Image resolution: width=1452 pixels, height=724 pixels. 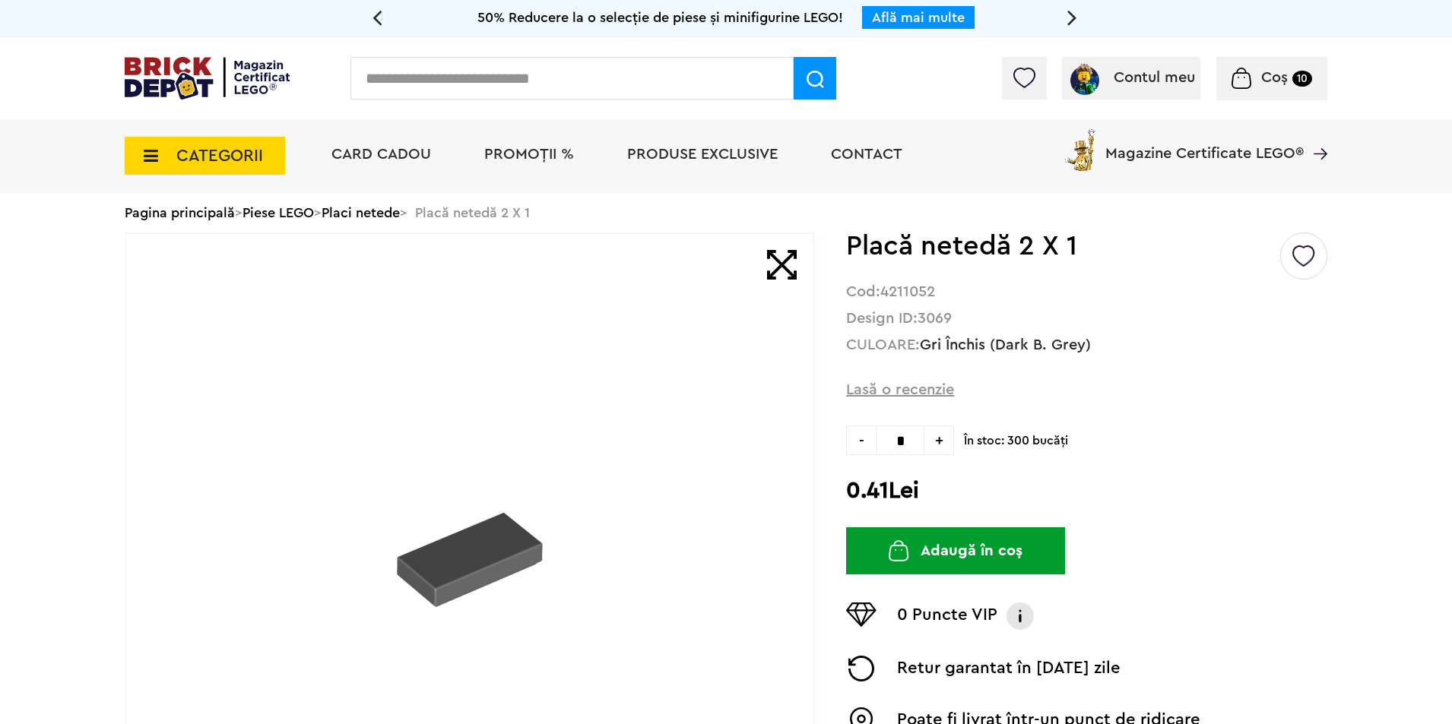 What do you see at coordinates (908, 292) in the screenshot?
I see `strong: 4211052` at bounding box center [908, 292].